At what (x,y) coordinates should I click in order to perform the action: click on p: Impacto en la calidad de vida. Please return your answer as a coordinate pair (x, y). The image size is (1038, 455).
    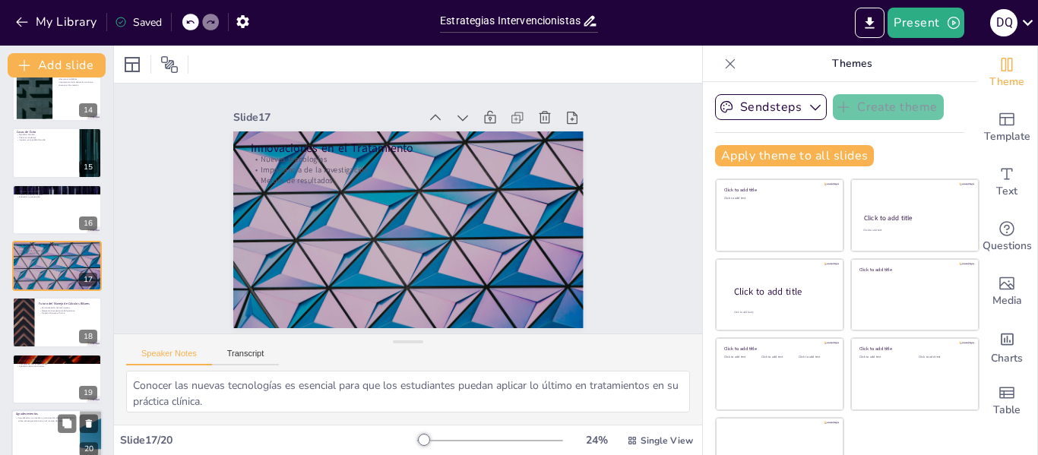
    Looking at the image, I should click on (46, 141).